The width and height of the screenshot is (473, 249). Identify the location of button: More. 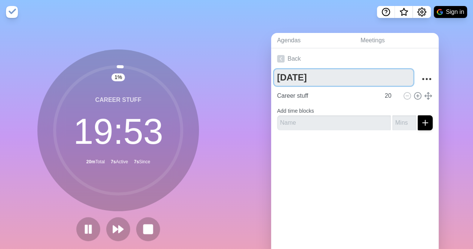
(427, 79).